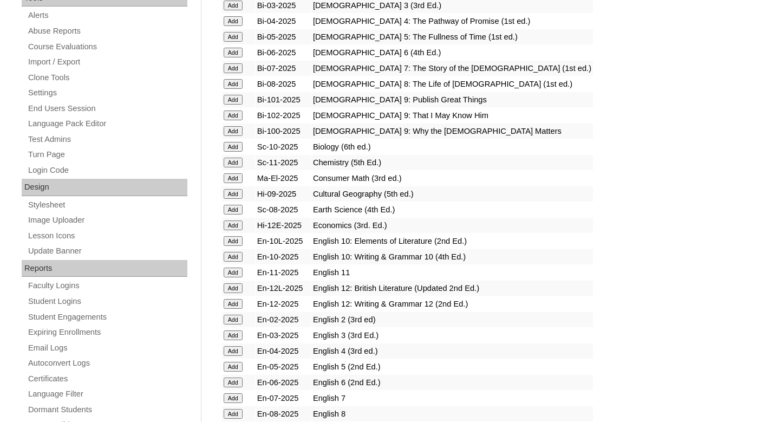  I want to click on a: Stylesheet, so click(107, 205).